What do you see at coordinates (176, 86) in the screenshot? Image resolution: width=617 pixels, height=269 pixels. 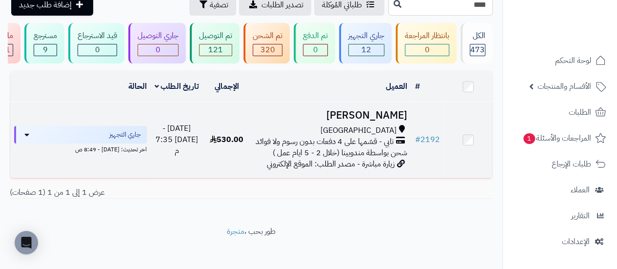 I see `a: تاريخ الطلب` at bounding box center [176, 86].